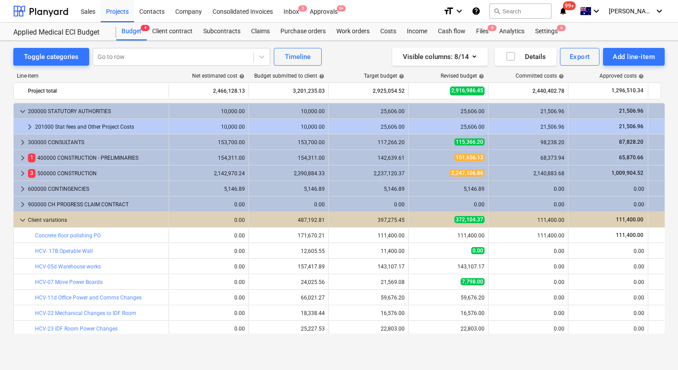 The image size is (678, 370). I want to click on div: Files, so click(482, 31).